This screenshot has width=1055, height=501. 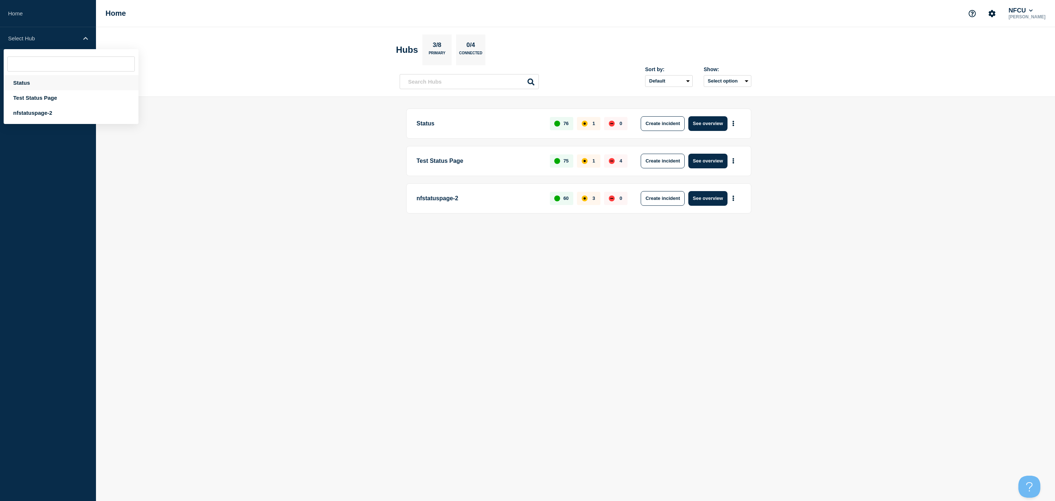 What do you see at coordinates (71, 97) in the screenshot?
I see `div: Test Status Page` at bounding box center [71, 97].